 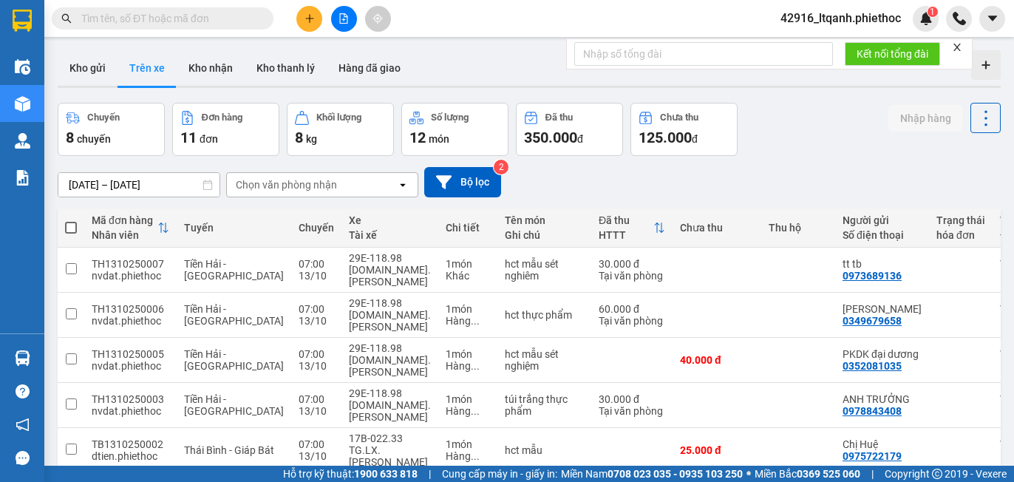 I want to click on button: Kho nhận, so click(x=211, y=68).